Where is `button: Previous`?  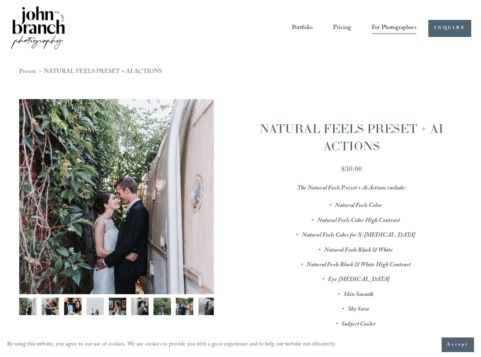
button: Previous is located at coordinates (37, 196).